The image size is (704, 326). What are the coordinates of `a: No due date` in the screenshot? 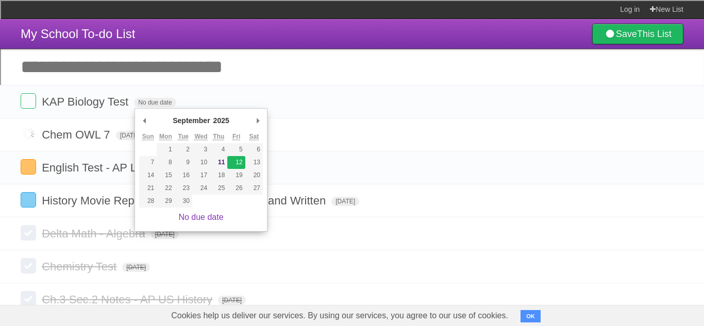 It's located at (201, 217).